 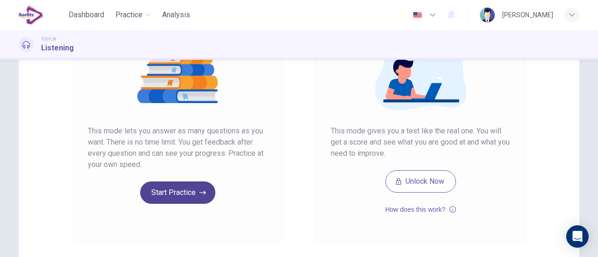 What do you see at coordinates (57, 48) in the screenshot?
I see `h1: Listening` at bounding box center [57, 48].